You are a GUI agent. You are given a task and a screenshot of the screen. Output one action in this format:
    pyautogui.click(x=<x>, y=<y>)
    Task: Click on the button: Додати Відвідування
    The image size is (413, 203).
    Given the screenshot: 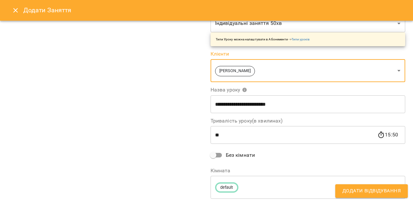 What is the action you would take?
    pyautogui.click(x=371, y=191)
    